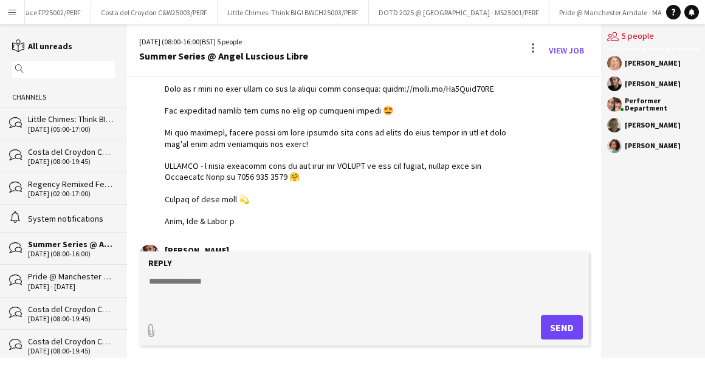 The image size is (705, 365). I want to click on button: Send, so click(561, 328).